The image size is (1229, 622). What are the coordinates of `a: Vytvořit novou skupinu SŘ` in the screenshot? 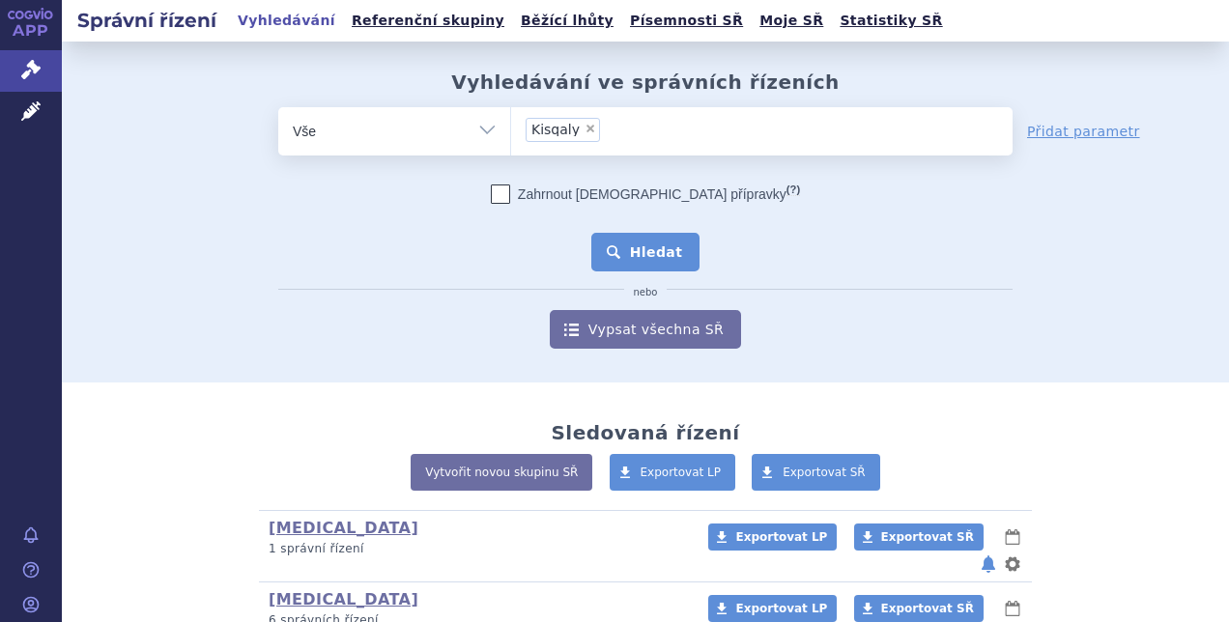 It's located at (502, 473).